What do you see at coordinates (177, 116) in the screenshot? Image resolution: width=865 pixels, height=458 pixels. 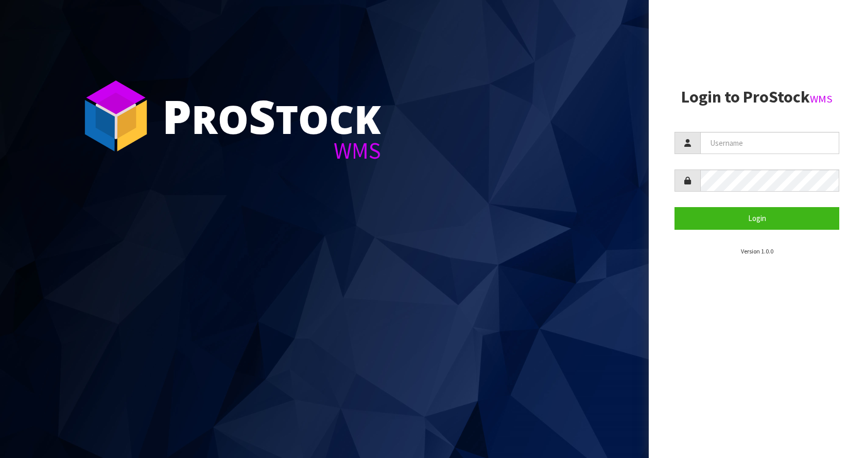 I see `span: P` at bounding box center [177, 116].